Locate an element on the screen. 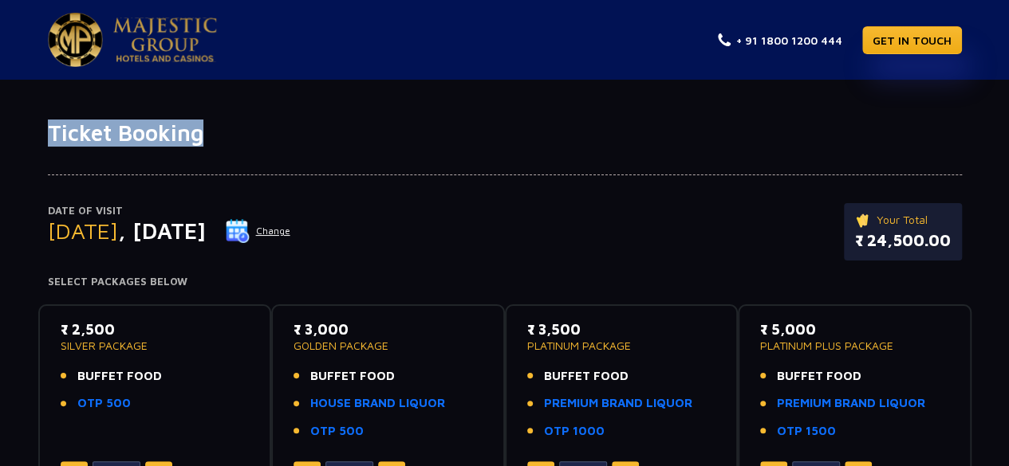  p: GOLDEN PACKAGE is located at coordinates (388, 346).